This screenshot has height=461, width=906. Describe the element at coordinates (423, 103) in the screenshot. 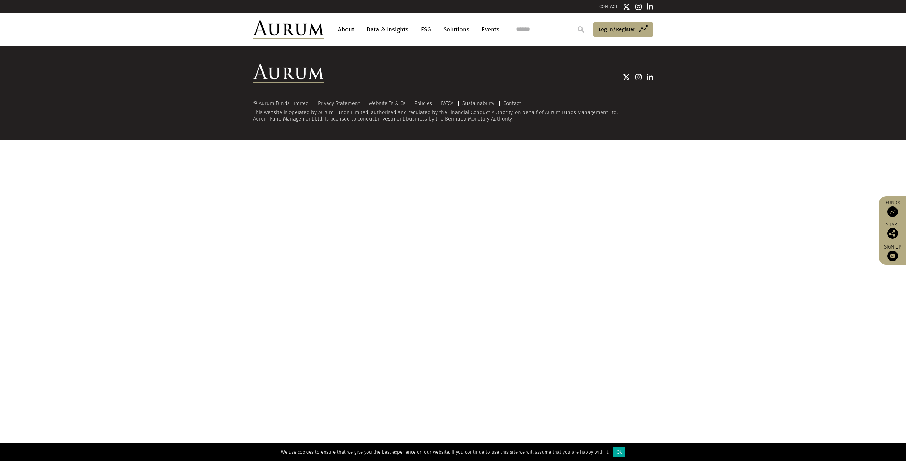

I see `a: Policies` at that location.